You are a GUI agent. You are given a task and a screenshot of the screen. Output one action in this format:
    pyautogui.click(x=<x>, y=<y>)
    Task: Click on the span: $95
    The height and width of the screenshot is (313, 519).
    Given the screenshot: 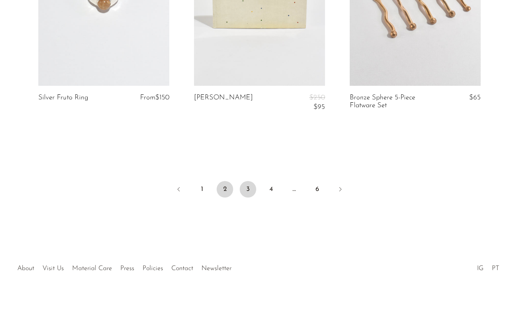 What is the action you would take?
    pyautogui.click(x=319, y=107)
    